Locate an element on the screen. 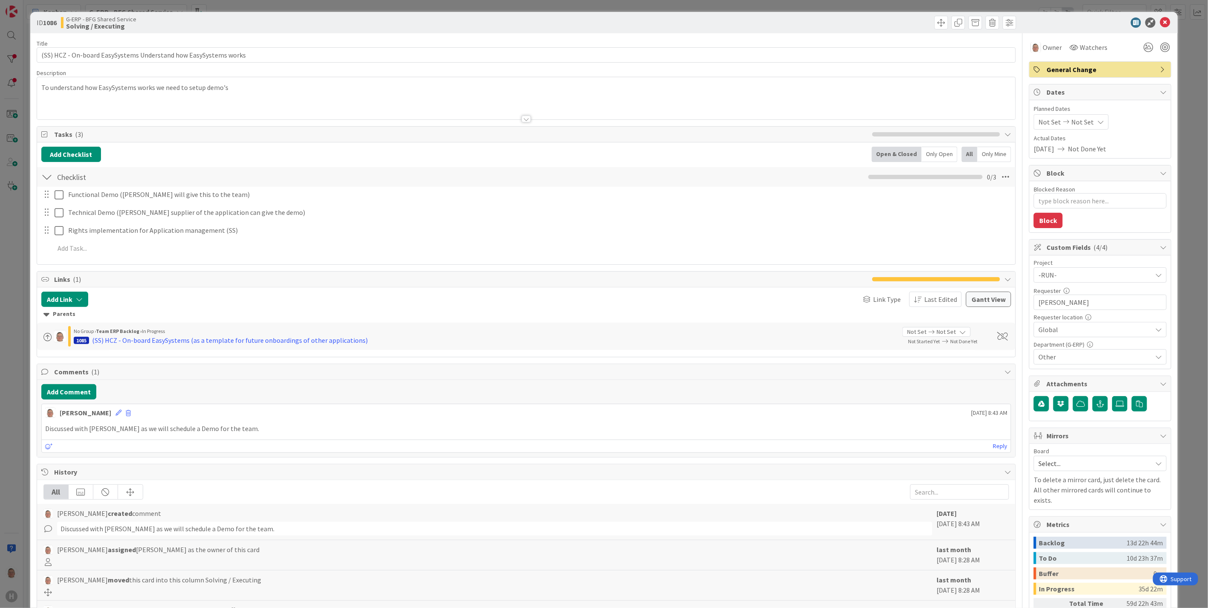 Image resolution: width=1208 pixels, height=608 pixels. div: 10d 23h 37m is located at coordinates (1145, 558).